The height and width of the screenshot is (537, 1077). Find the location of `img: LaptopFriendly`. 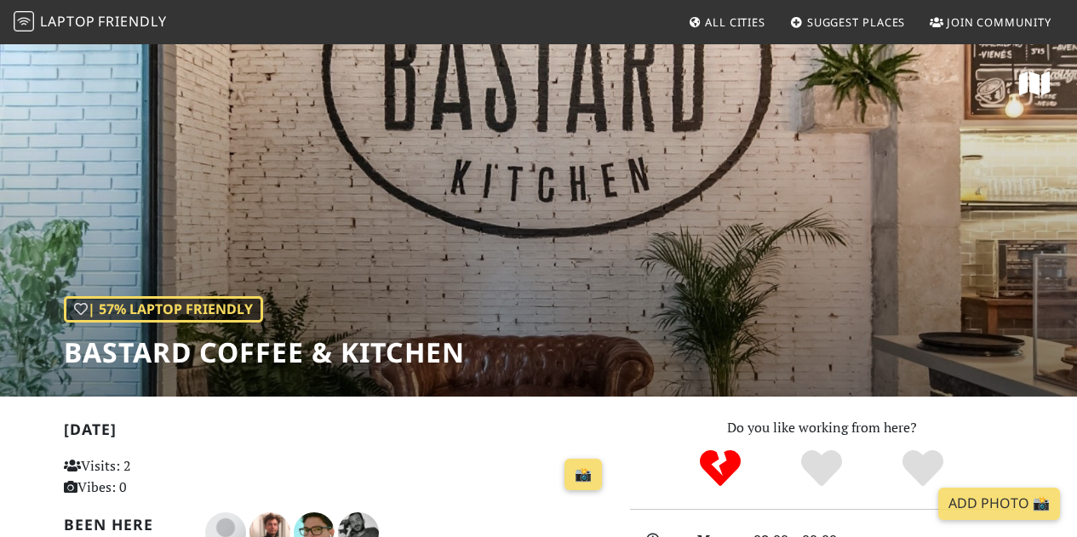

img: LaptopFriendly is located at coordinates (24, 21).